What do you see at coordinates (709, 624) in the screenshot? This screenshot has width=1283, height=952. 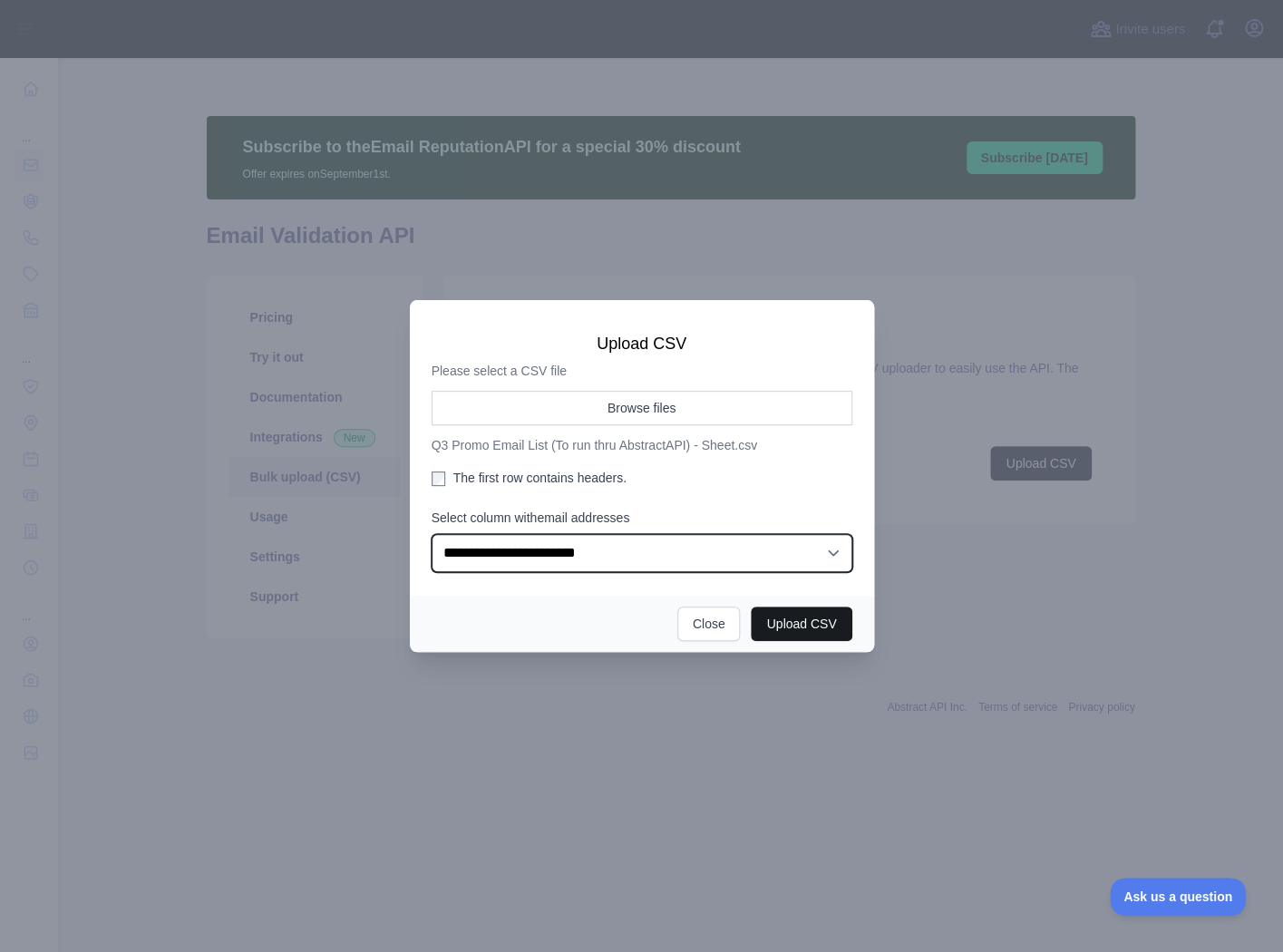 I see `button: Close` at bounding box center [709, 624].